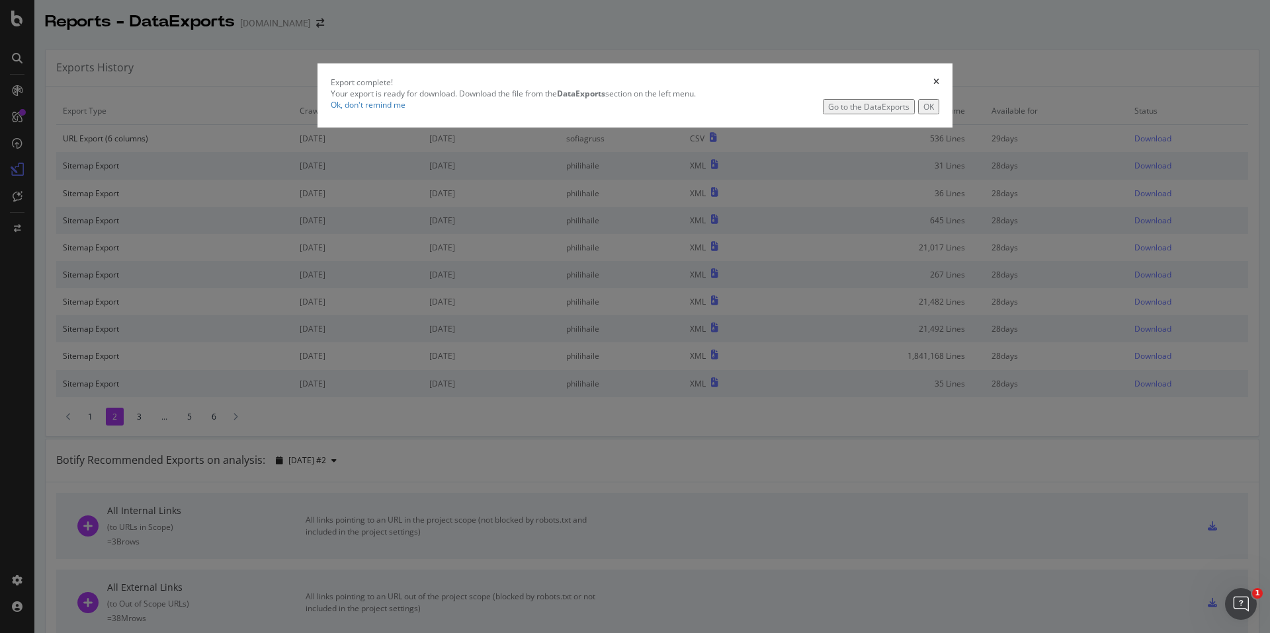  Describe the element at coordinates (362, 82) in the screenshot. I see `div: Export complete!` at that location.